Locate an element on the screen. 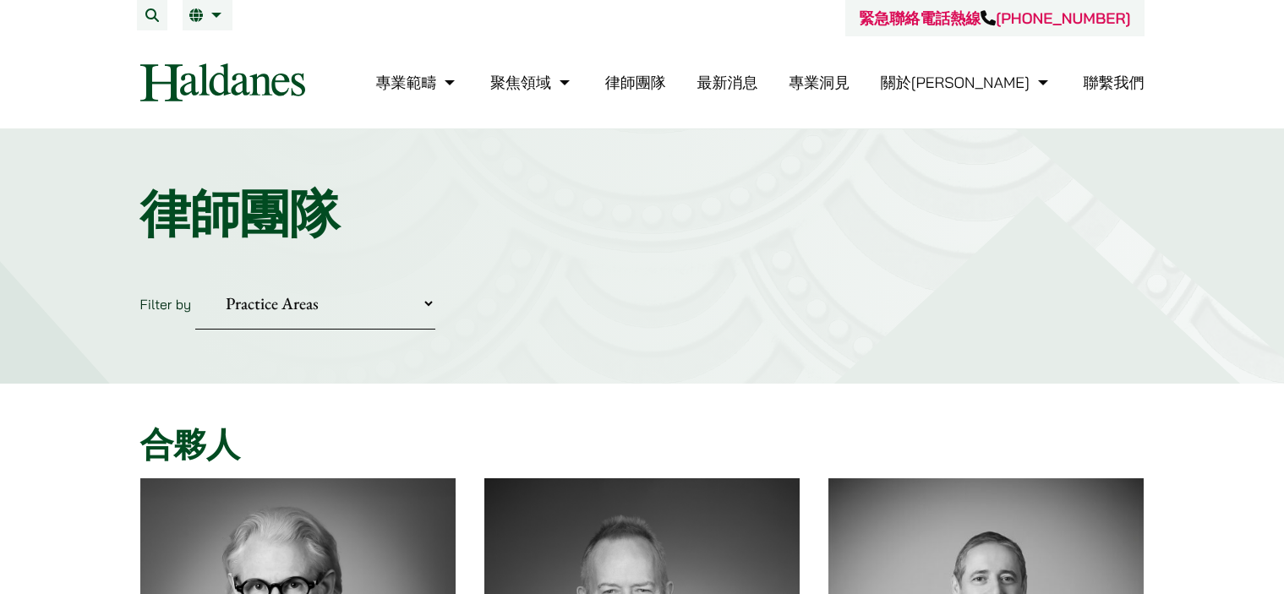 The image size is (1284, 594). h2: 合夥人 is located at coordinates (643, 445).